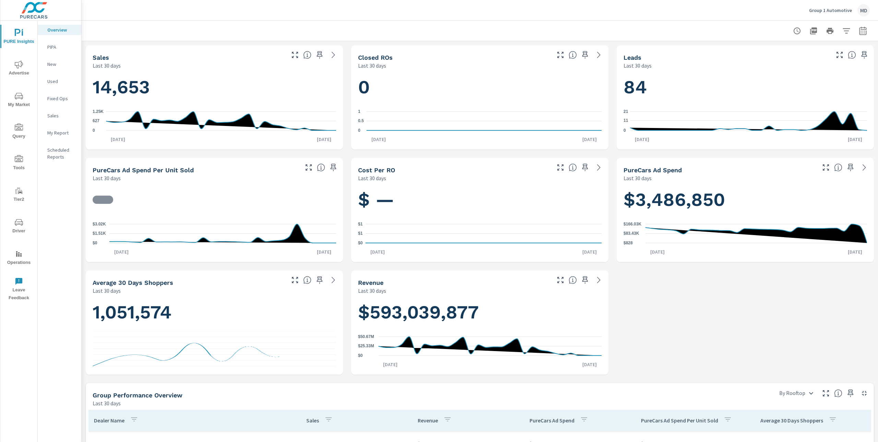 The width and height of the screenshot is (878, 442). I want to click on p: Used, so click(61, 81).